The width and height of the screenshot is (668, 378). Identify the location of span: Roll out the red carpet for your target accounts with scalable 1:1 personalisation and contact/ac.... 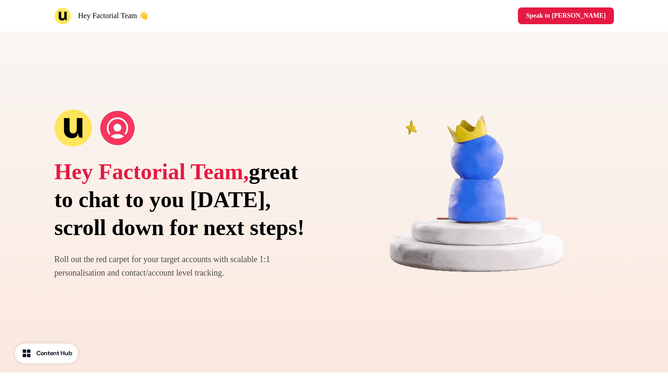
(162, 266).